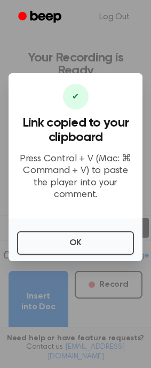  Describe the element at coordinates (114, 17) in the screenshot. I see `a: Log Out` at that location.